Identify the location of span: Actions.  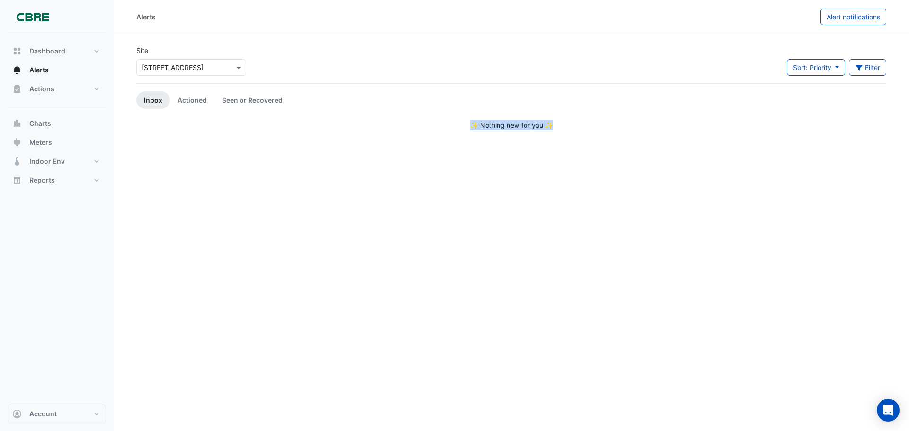
(42, 89).